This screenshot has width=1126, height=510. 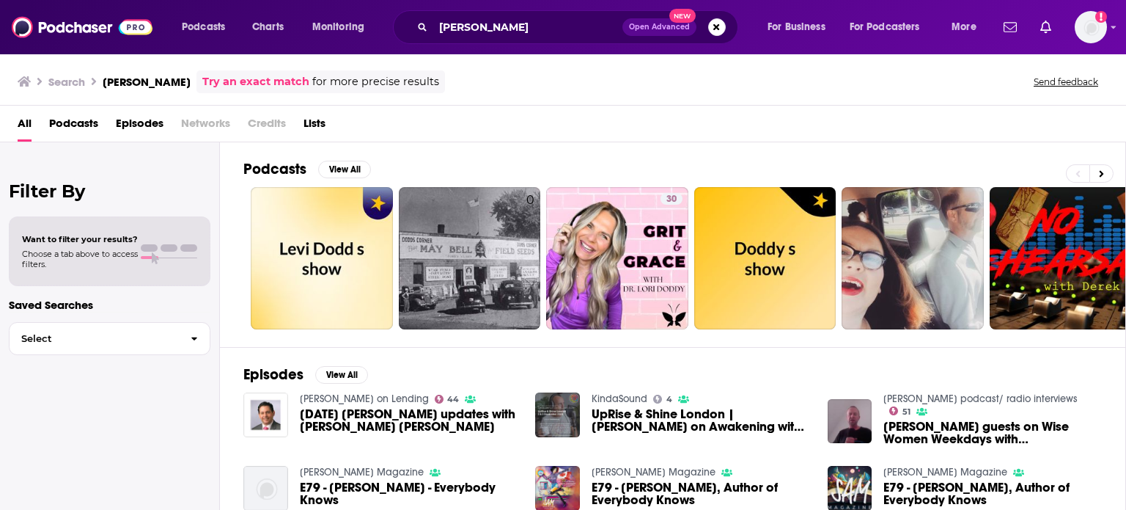 What do you see at coordinates (900, 411) in the screenshot?
I see `a: 51` at bounding box center [900, 411].